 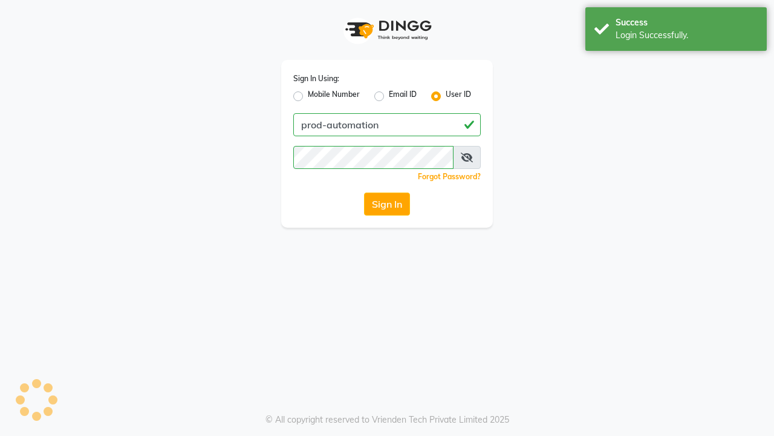 I want to click on a: Forgot Password?, so click(x=450, y=176).